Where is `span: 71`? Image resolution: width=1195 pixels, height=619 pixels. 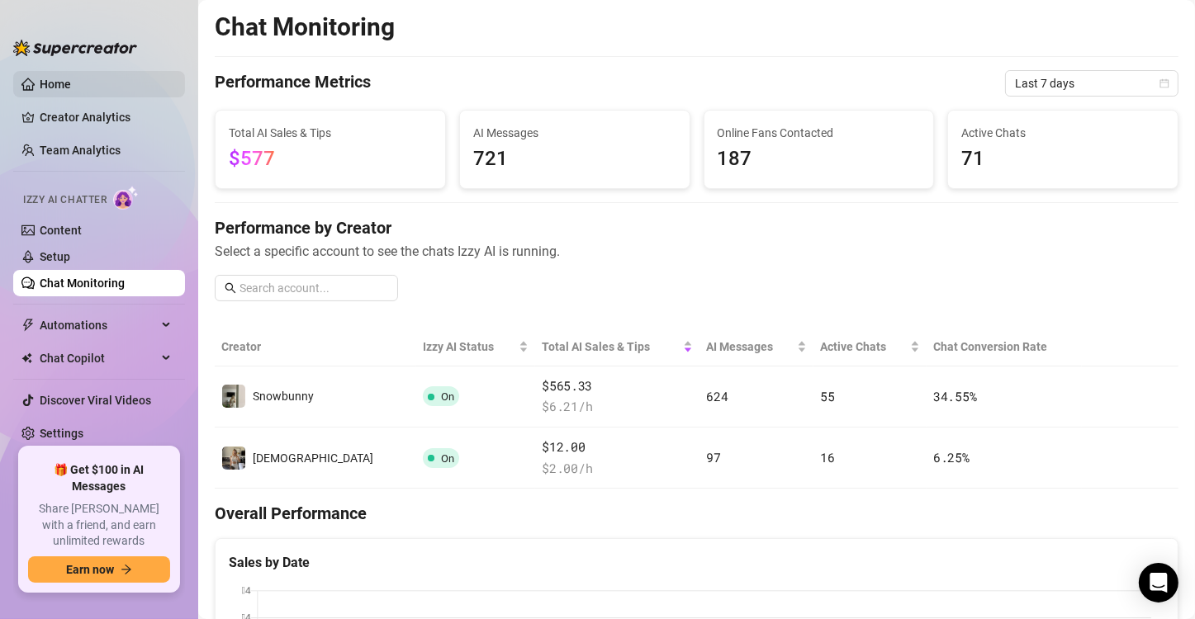 span: 71 is located at coordinates (1063, 159).